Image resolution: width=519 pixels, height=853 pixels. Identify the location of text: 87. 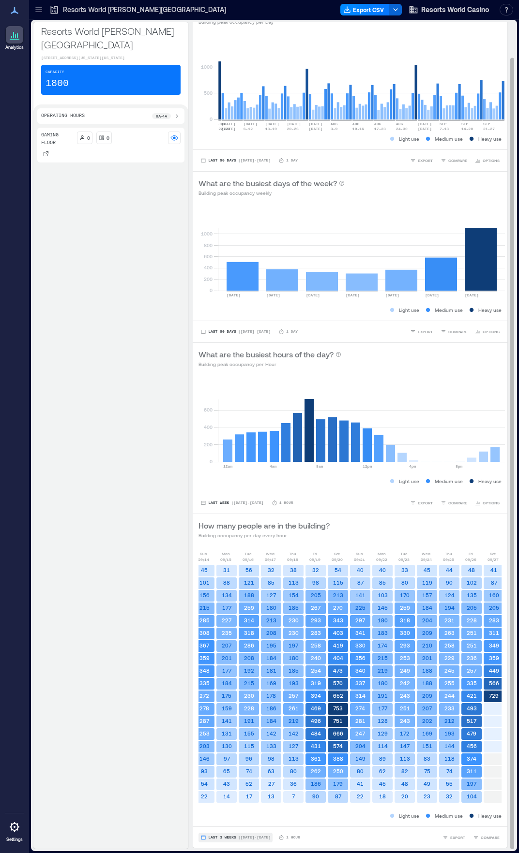
(494, 582).